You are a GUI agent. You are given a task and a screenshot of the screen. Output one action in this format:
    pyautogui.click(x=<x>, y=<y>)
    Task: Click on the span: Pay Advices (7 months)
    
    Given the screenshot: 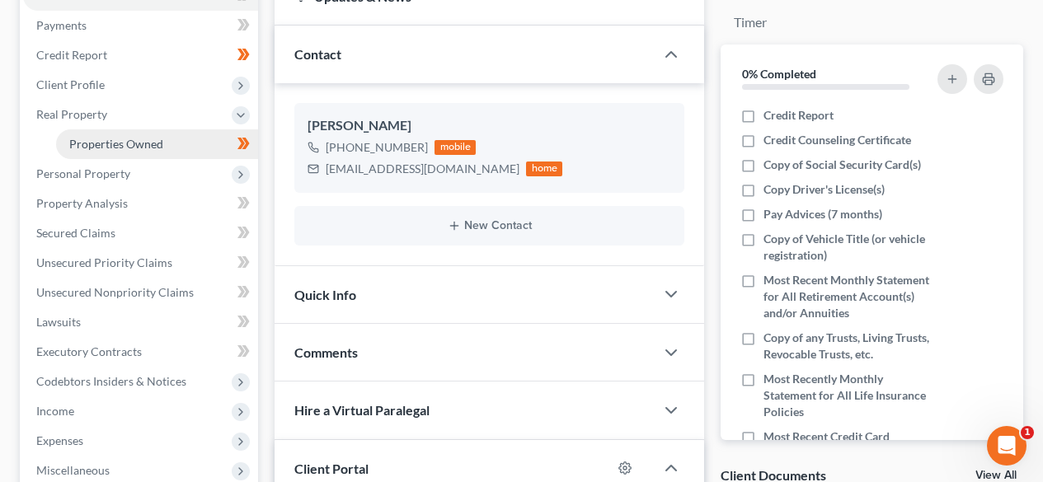 What is the action you would take?
    pyautogui.click(x=823, y=214)
    